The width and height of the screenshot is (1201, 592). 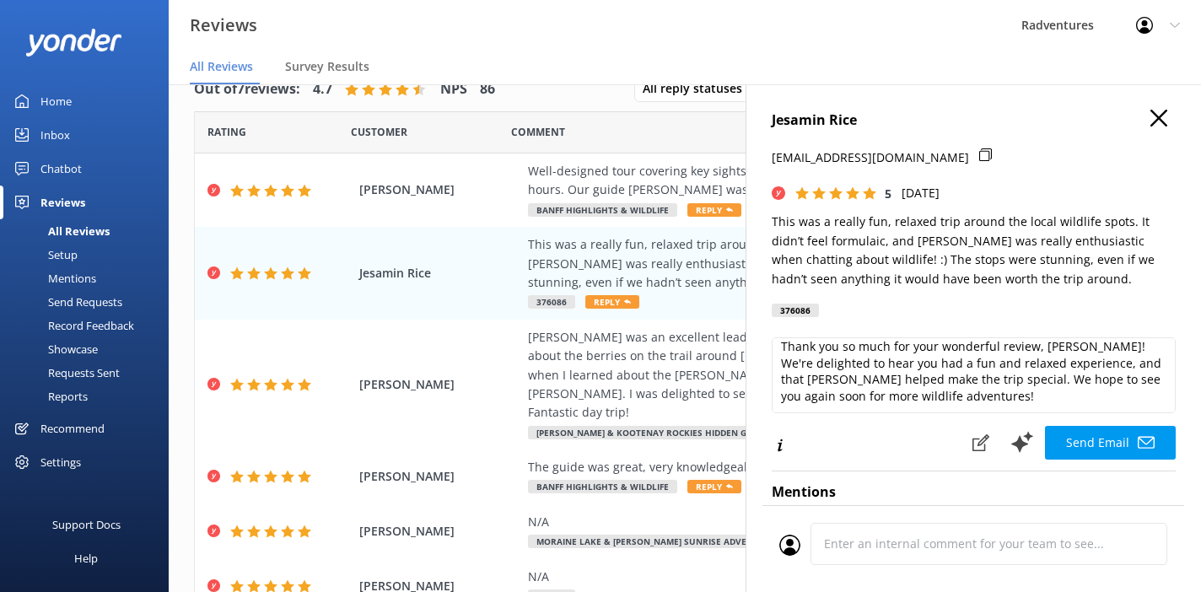 What do you see at coordinates (973, 250) in the screenshot?
I see `p: This was a really fun, relaxed trip around the local wildlife spots. It didn’t feel formulaic, an...` at bounding box center [973, 250].